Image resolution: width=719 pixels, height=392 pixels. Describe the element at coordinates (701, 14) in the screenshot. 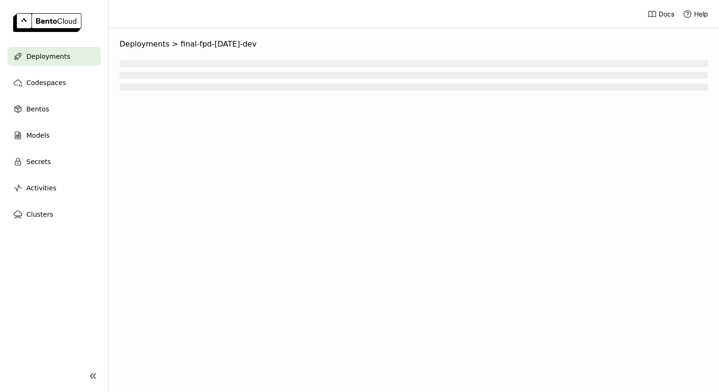

I see `span: Help` at that location.